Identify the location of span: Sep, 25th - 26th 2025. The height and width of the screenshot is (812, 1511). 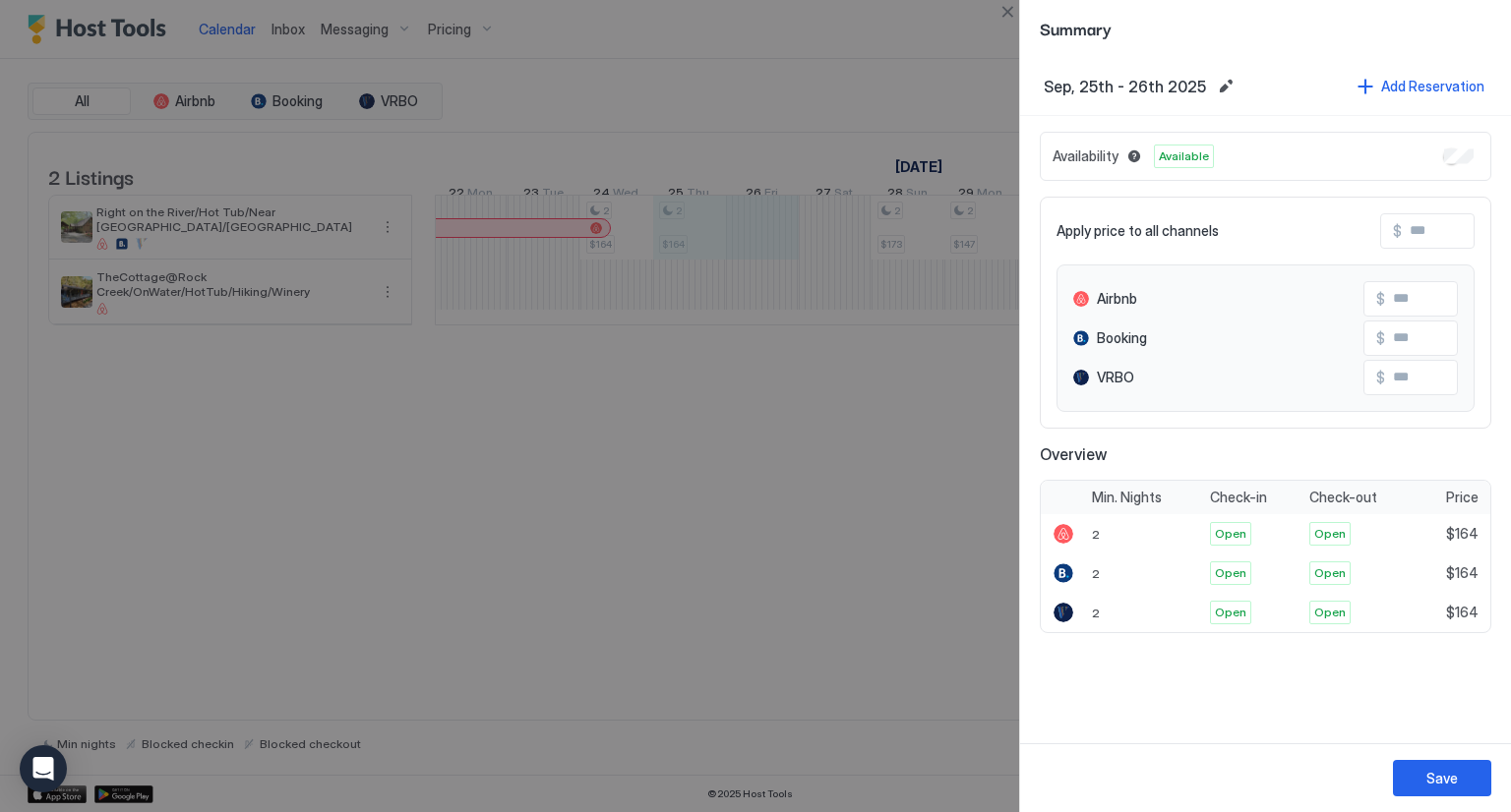
(1125, 87).